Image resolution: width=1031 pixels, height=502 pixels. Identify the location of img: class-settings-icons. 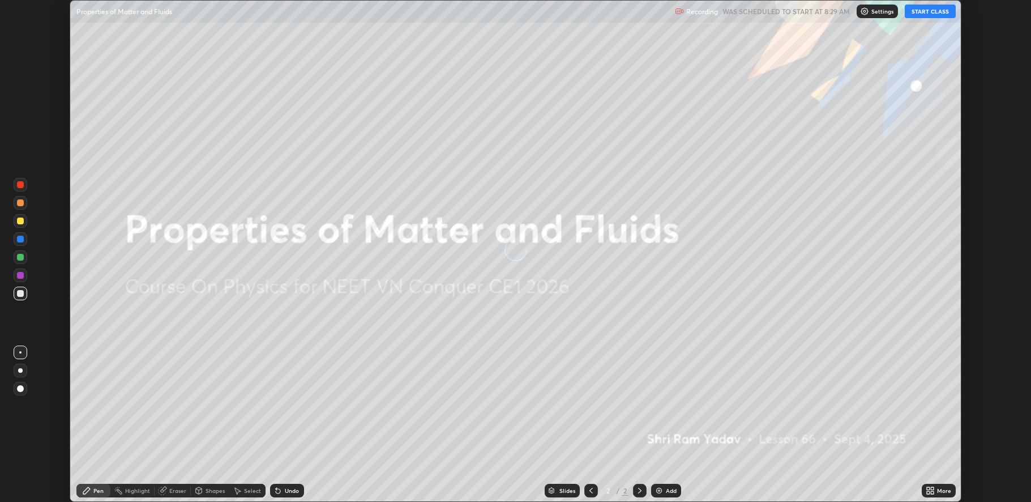
(865, 11).